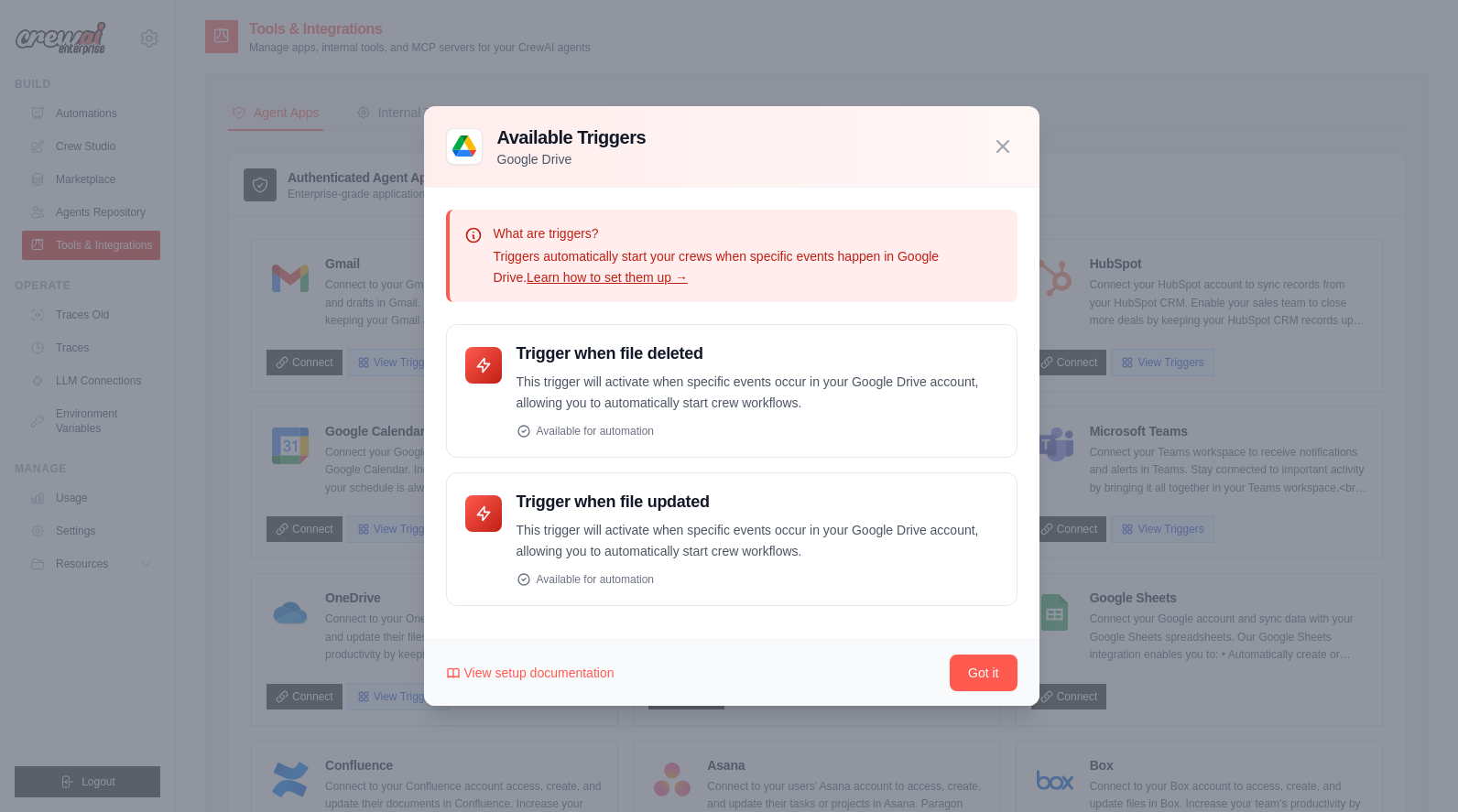 The height and width of the screenshot is (812, 1458). What do you see at coordinates (982, 673) in the screenshot?
I see `button: Got it` at bounding box center [982, 673].